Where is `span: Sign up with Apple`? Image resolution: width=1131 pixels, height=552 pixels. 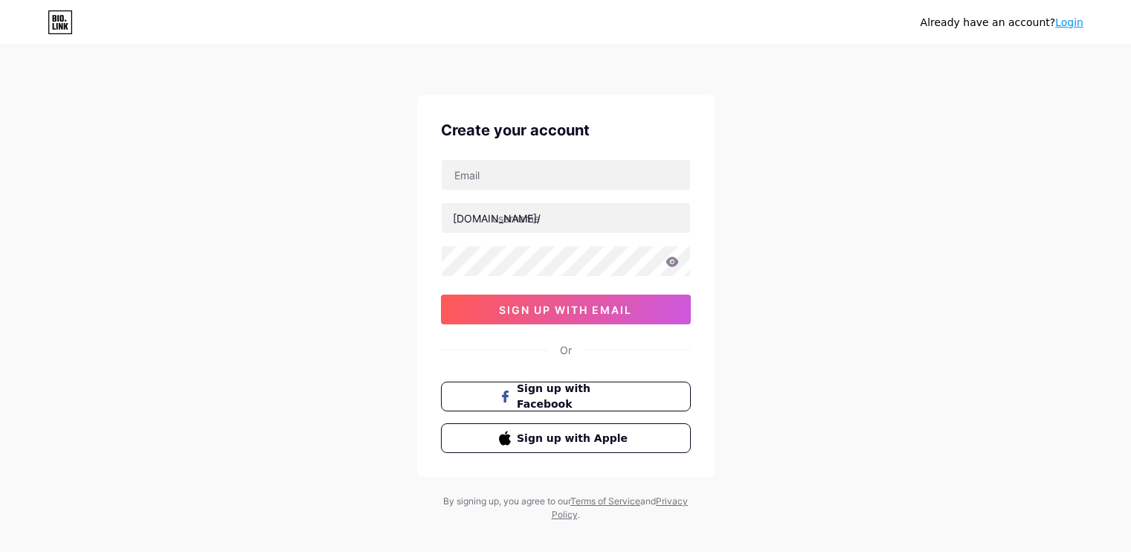
span: Sign up with Apple is located at coordinates (574, 438).